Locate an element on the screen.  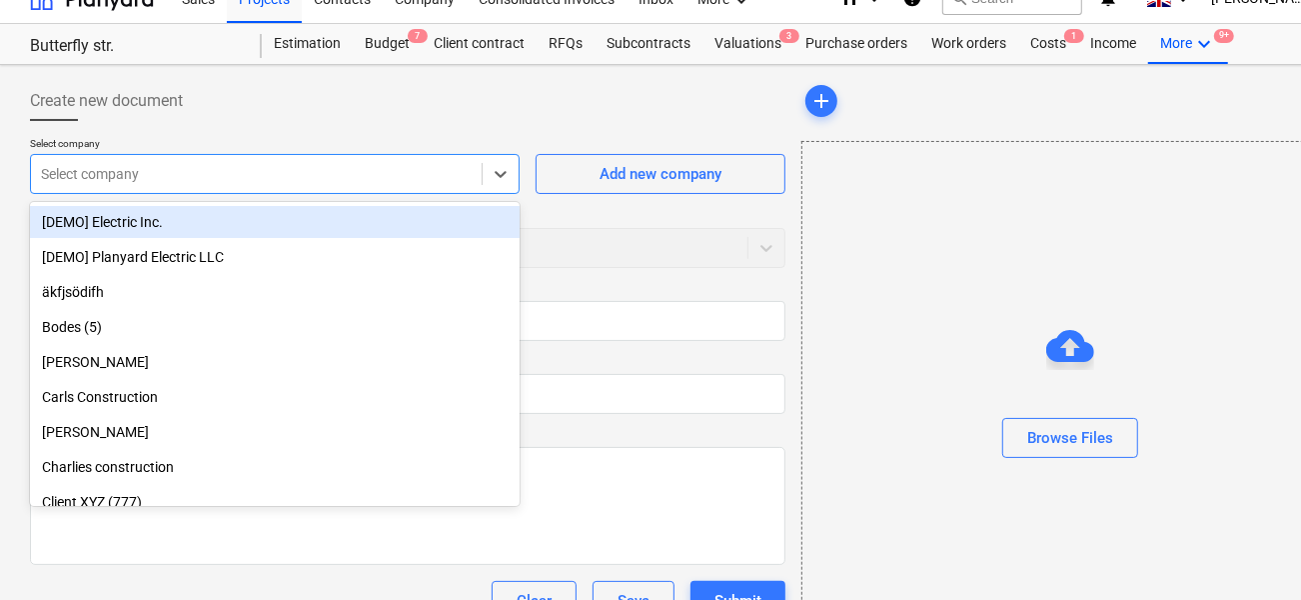
div: Income is located at coordinates (1114, 44).